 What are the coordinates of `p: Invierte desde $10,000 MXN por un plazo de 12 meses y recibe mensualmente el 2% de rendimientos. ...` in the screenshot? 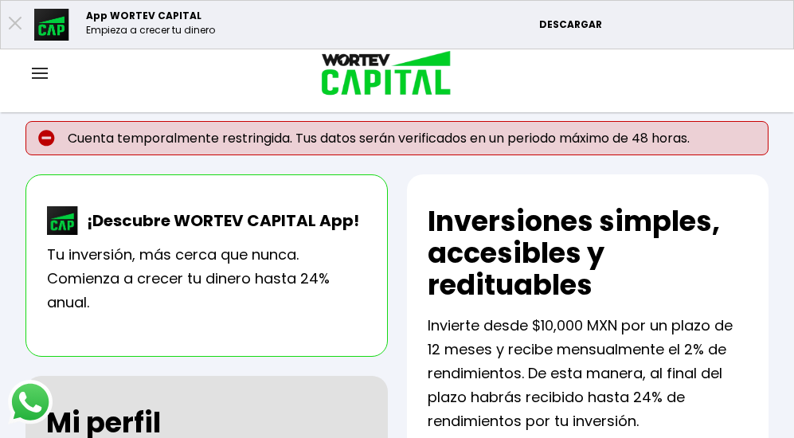 It's located at (588, 373).